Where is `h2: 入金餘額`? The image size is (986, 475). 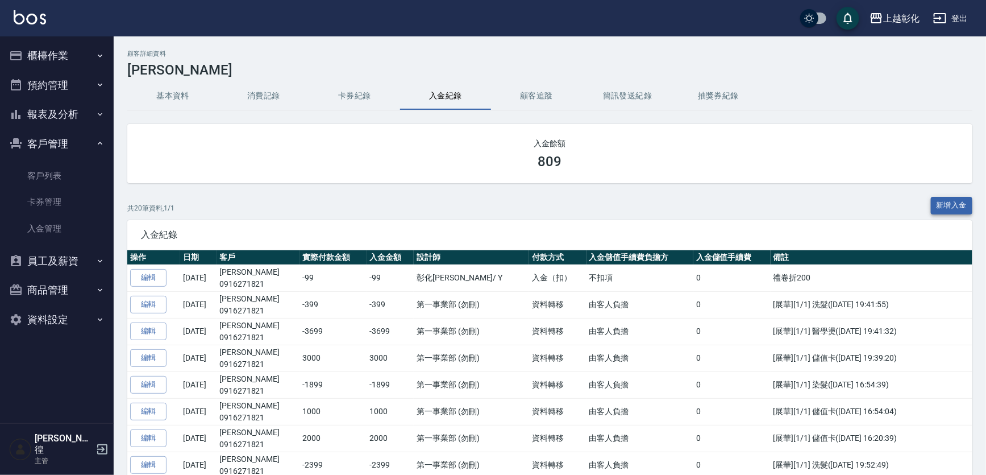 h2: 入金餘額 is located at coordinates (550, 143).